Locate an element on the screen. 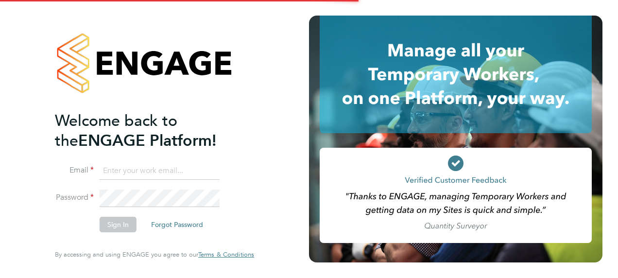  h2: ENGAGE Platform! is located at coordinates (150, 131).